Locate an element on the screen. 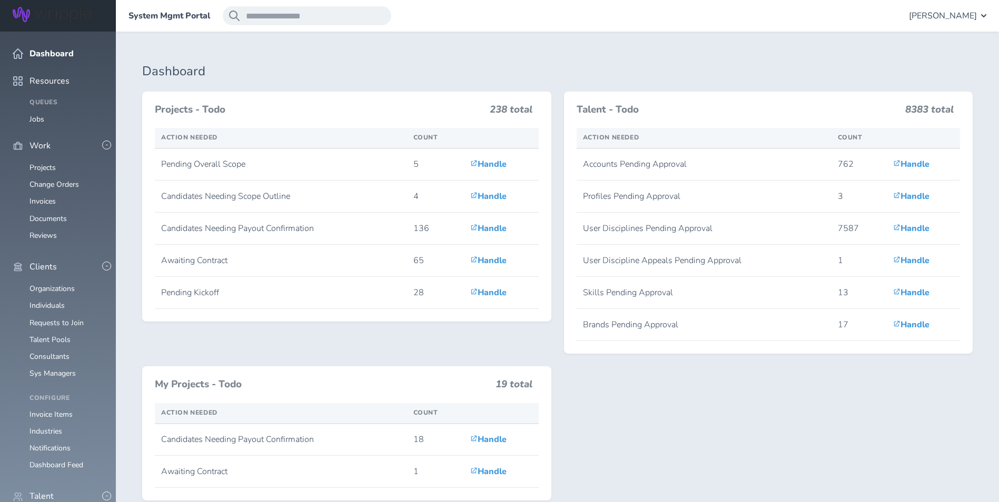  td: Skills Pending Approval is located at coordinates (704, 293).